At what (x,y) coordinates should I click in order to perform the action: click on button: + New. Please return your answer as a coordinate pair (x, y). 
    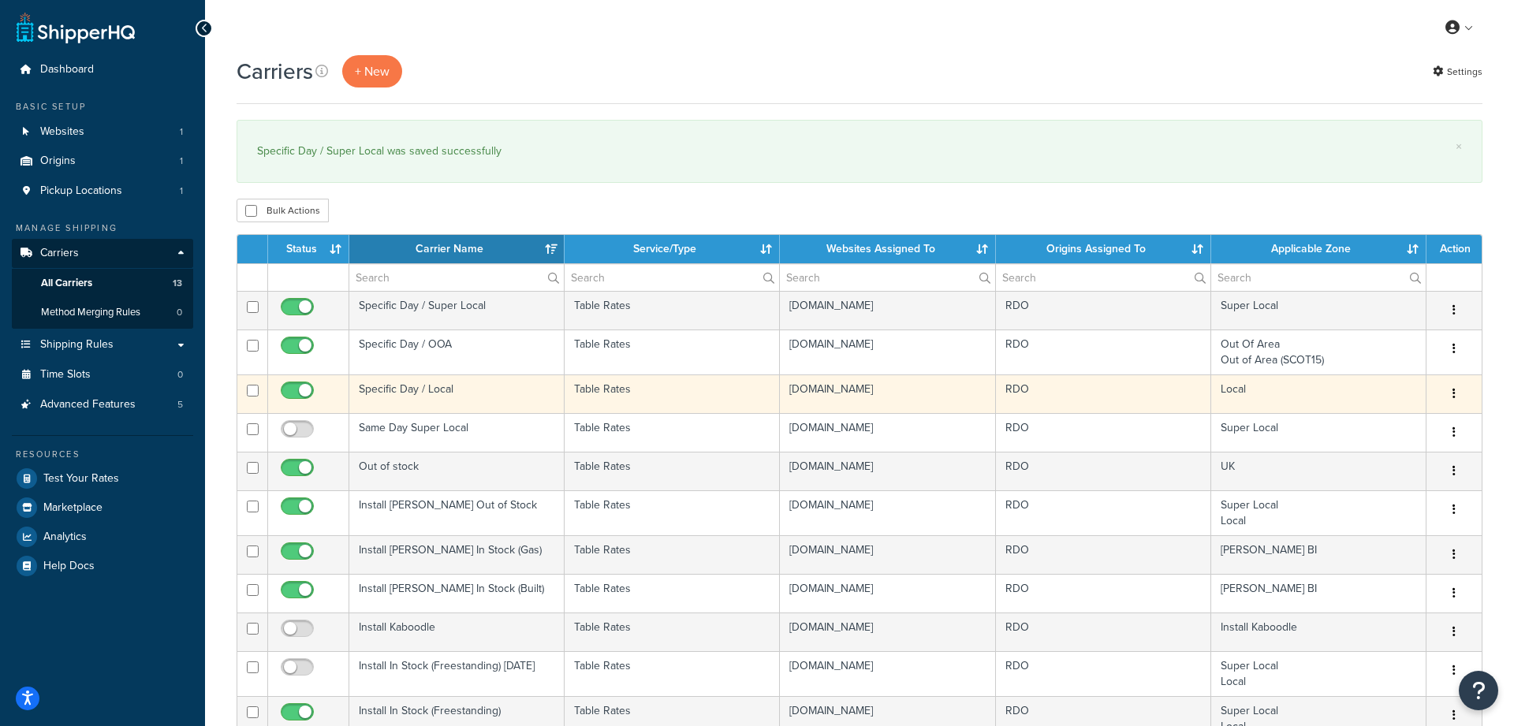
    Looking at the image, I should click on (372, 71).